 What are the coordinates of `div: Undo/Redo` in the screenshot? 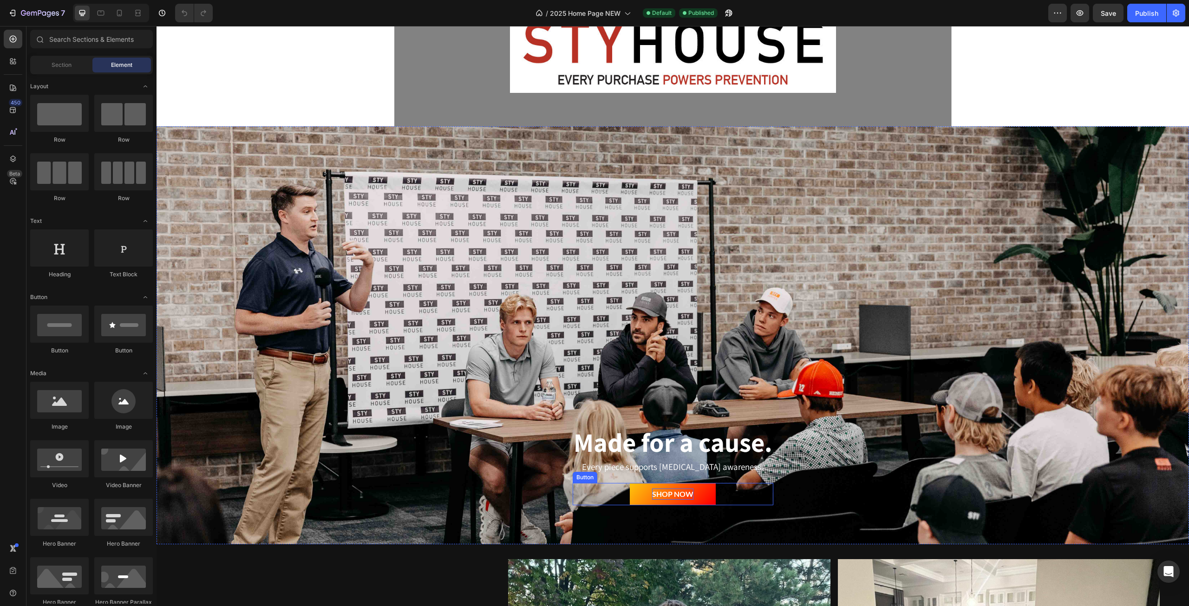 It's located at (194, 13).